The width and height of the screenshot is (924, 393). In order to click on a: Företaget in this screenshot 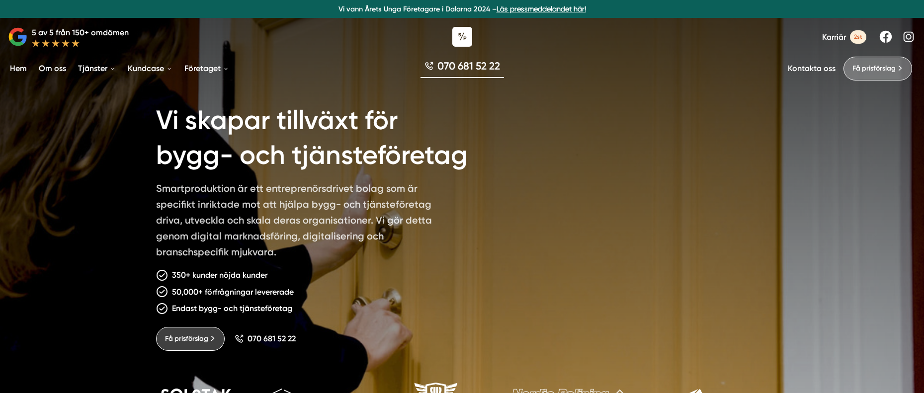, I will do `click(207, 68)`.